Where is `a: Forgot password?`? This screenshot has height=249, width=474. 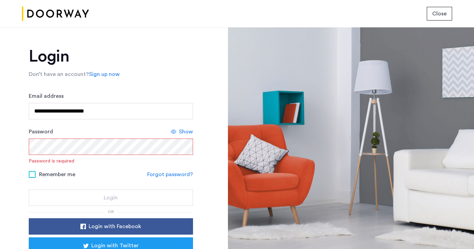
a: Forgot password? is located at coordinates (170, 175).